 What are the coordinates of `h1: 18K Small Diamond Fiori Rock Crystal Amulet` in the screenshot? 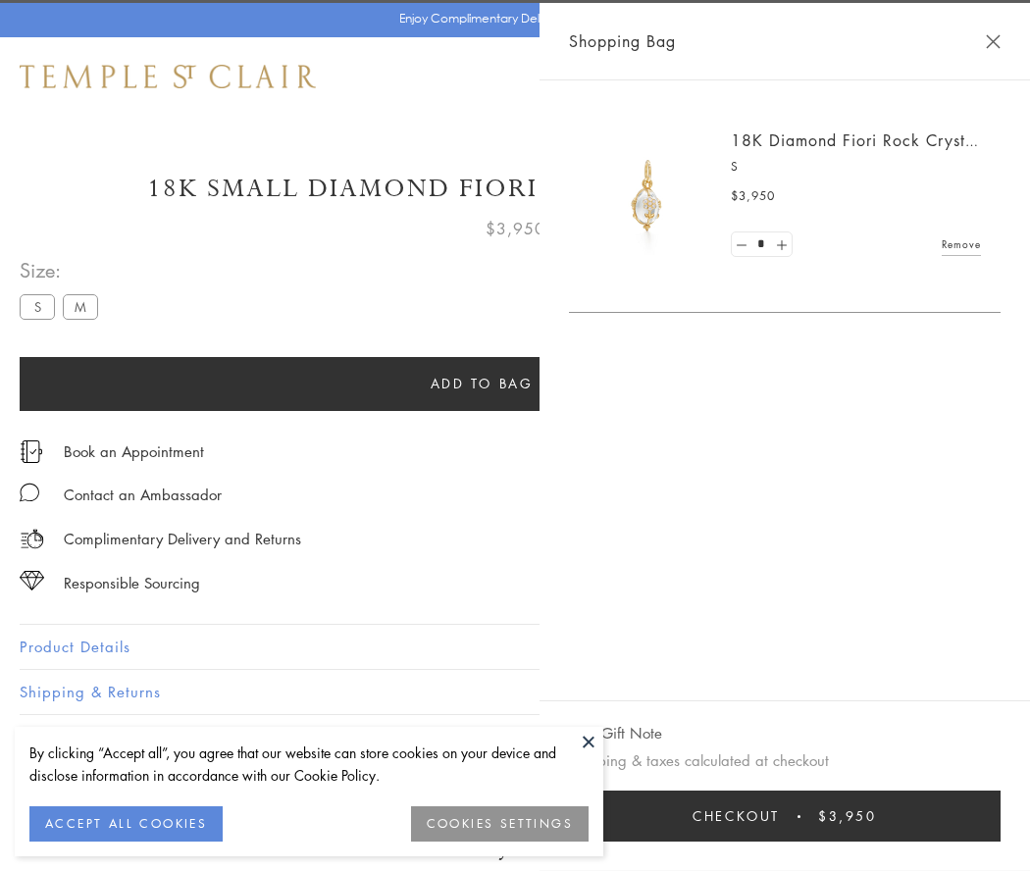 It's located at (515, 188).